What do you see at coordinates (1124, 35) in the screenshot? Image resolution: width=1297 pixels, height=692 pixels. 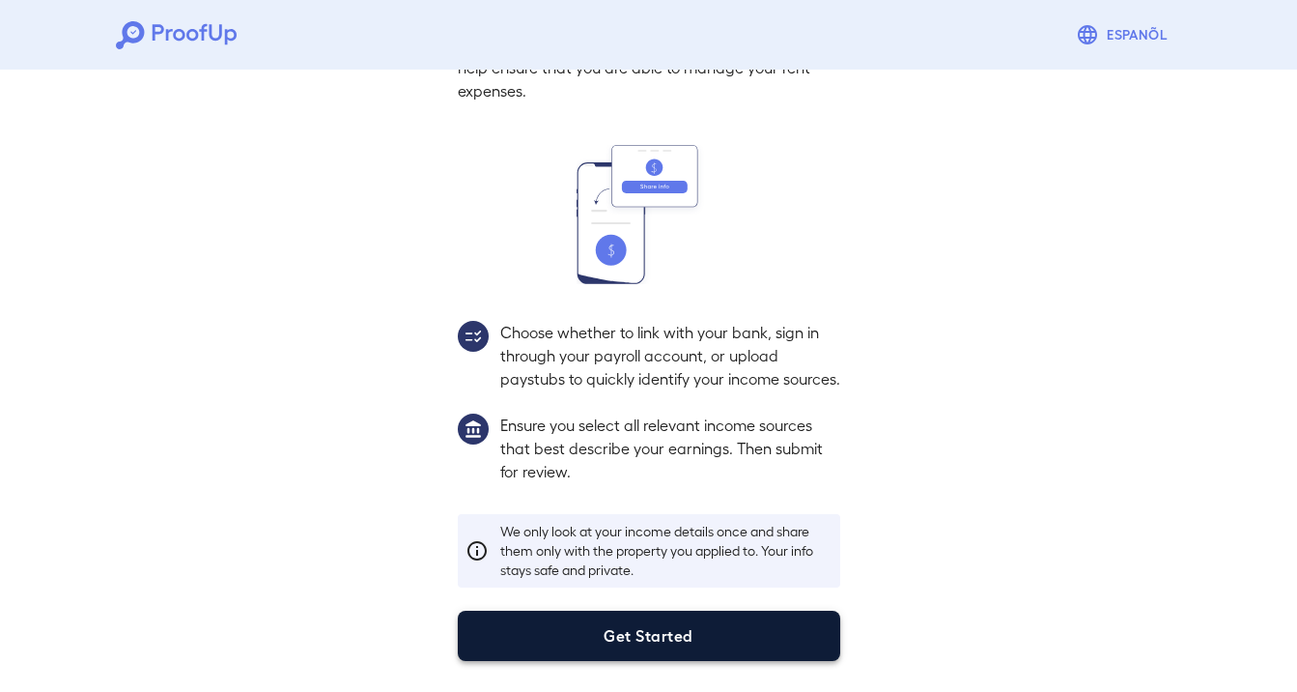 I see `button: Espanõl` at bounding box center [1124, 35].